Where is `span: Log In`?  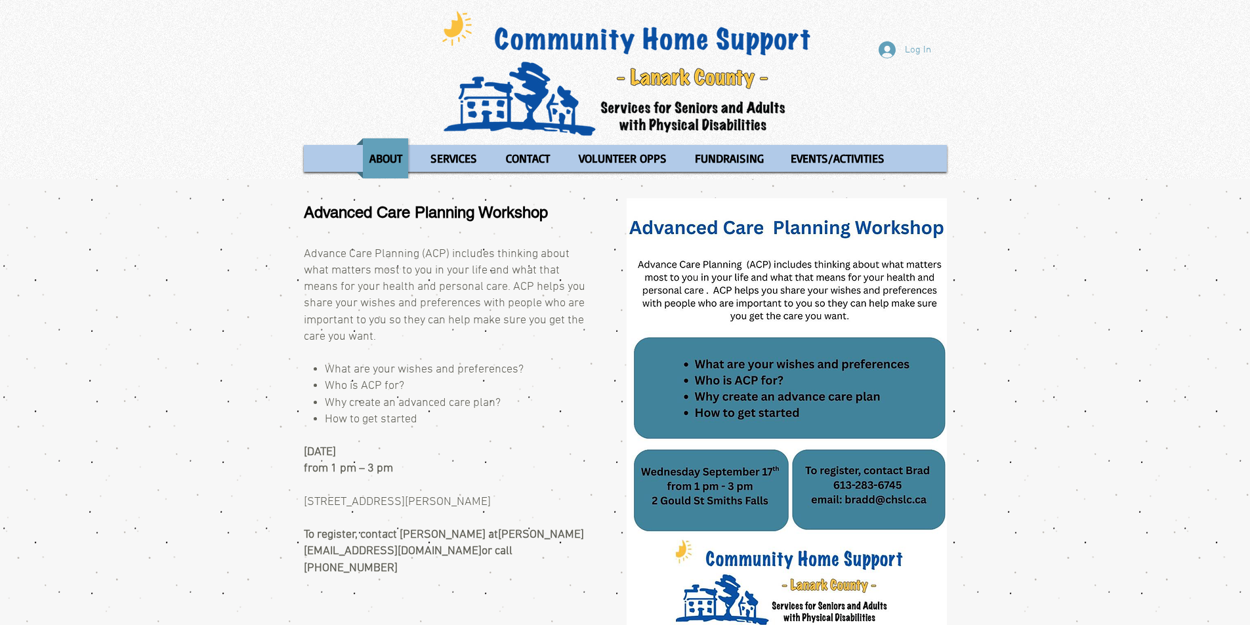 span: Log In is located at coordinates (918, 50).